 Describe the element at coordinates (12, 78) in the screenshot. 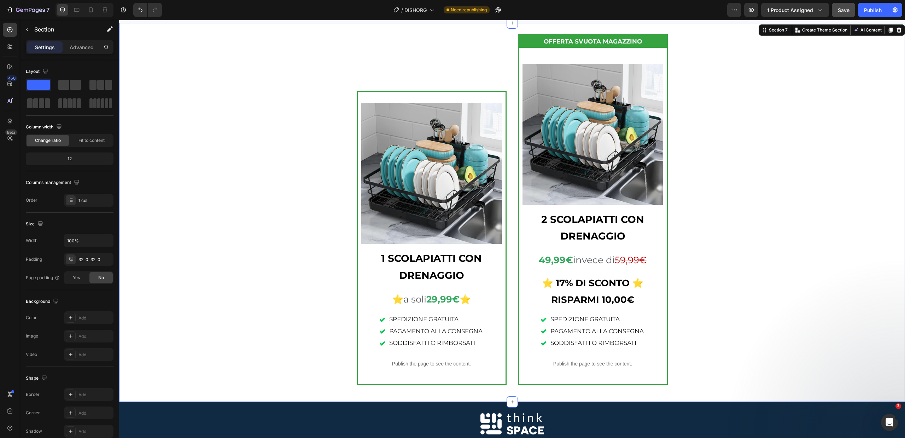

I see `div: 450` at that location.